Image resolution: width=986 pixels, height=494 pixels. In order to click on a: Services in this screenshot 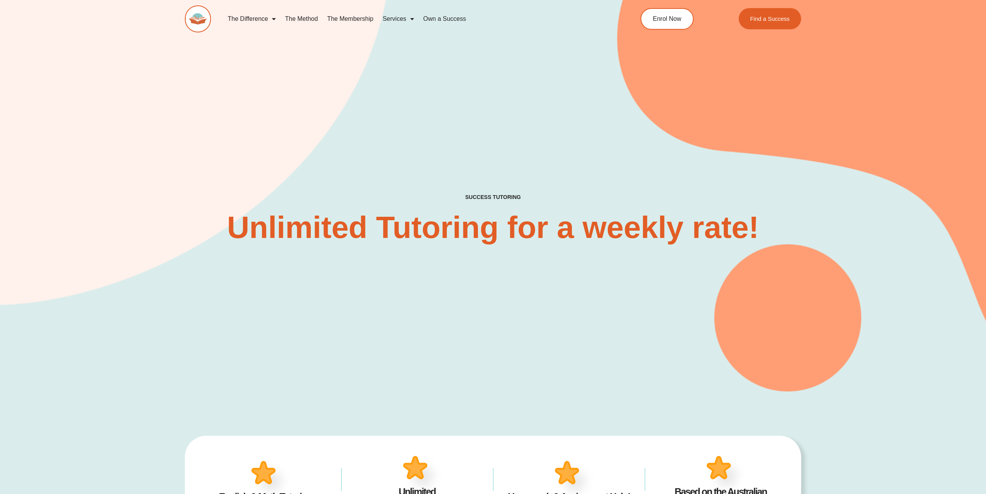, I will do `click(398, 19)`.